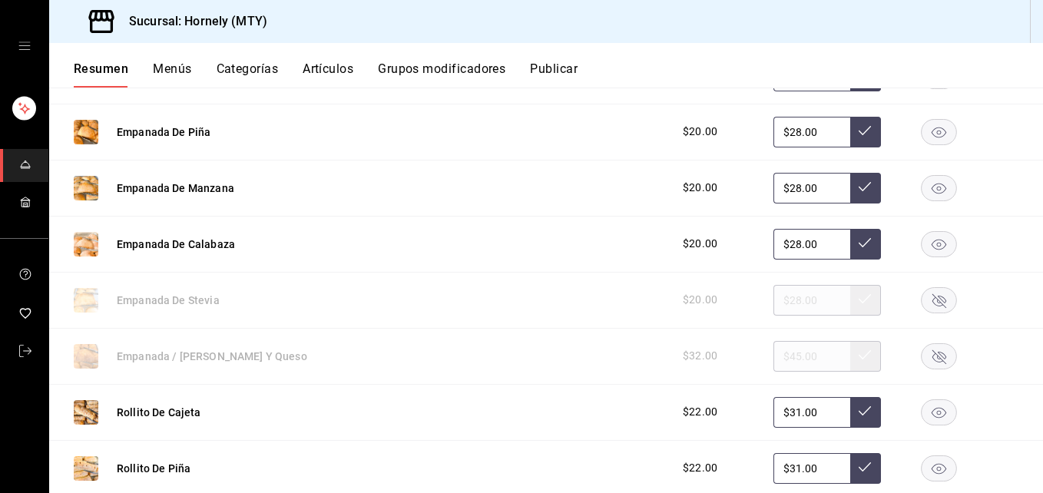  I want to click on button: Empanada De Piña, so click(164, 132).